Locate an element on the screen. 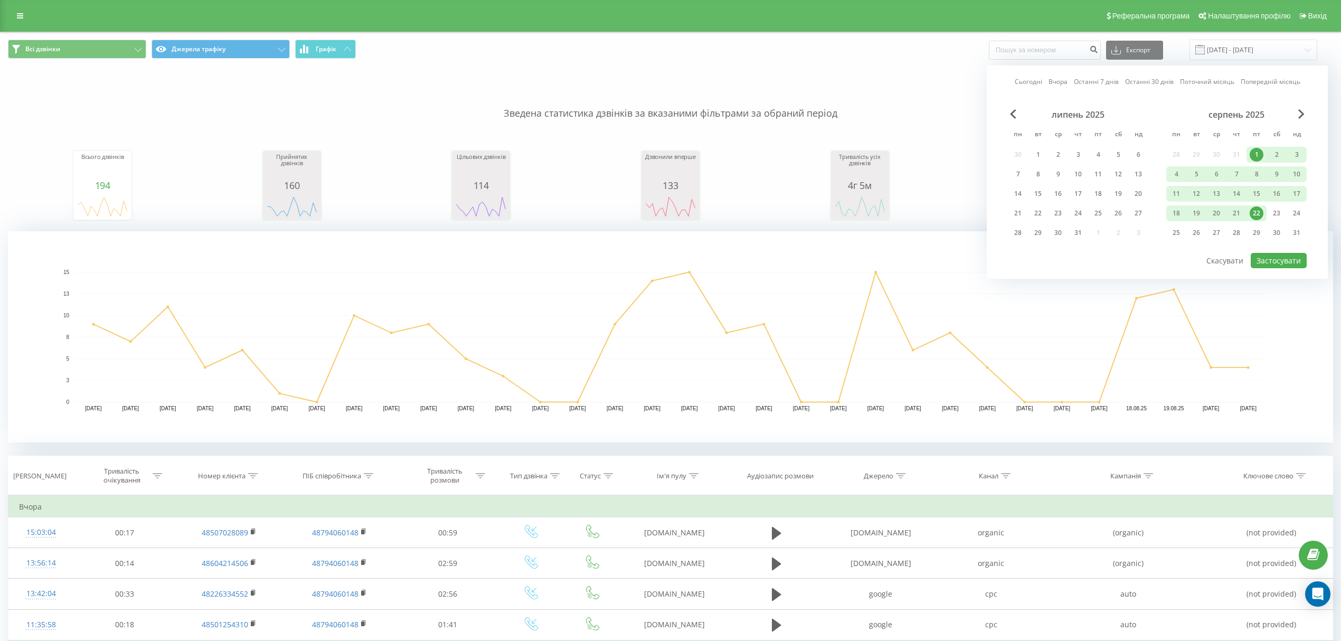 This screenshot has height=641, width=1341. div: 29 is located at coordinates (1256, 233).